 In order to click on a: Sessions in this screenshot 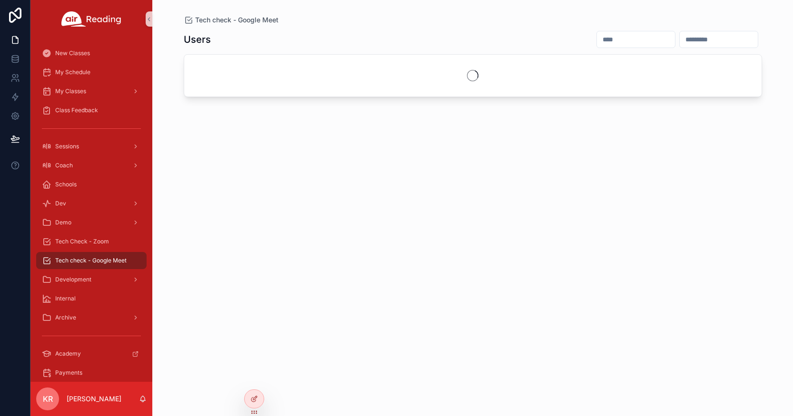, I will do `click(91, 147)`.